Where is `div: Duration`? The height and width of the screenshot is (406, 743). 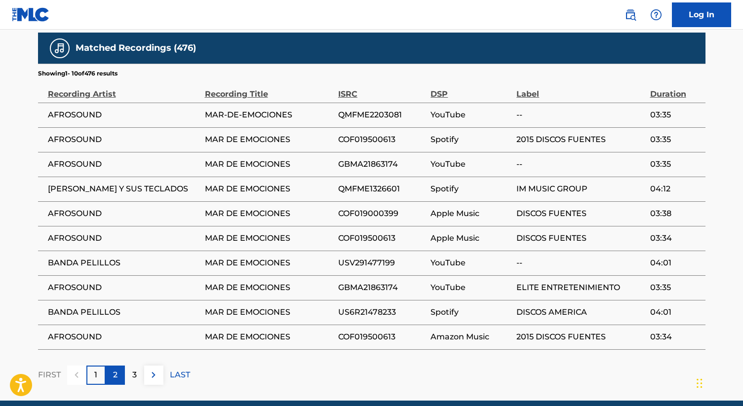 div: Duration is located at coordinates (675, 89).